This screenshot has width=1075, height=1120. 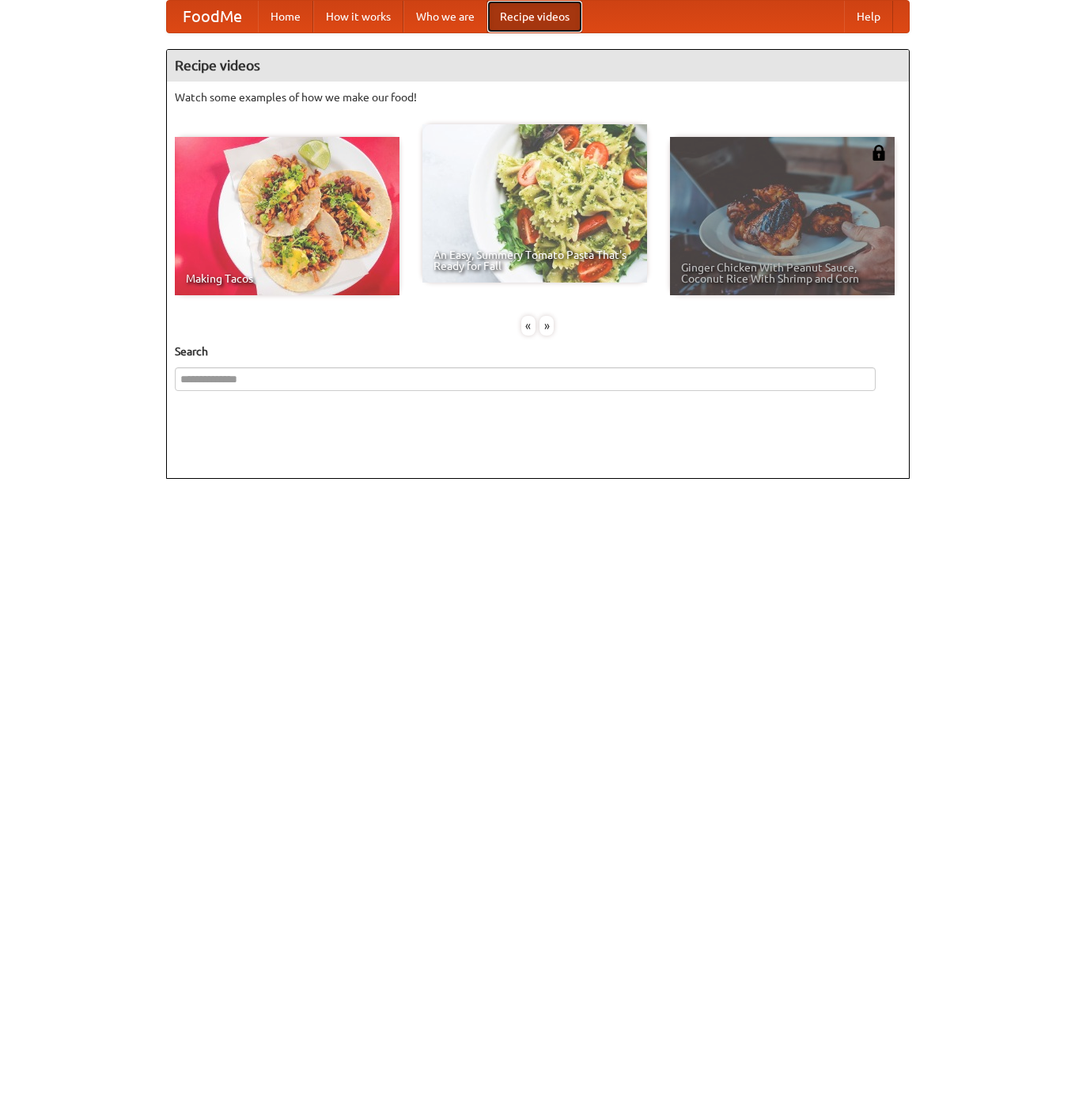 What do you see at coordinates (538, 97) in the screenshot?
I see `p: Watch some examples of how we make our food!` at bounding box center [538, 97].